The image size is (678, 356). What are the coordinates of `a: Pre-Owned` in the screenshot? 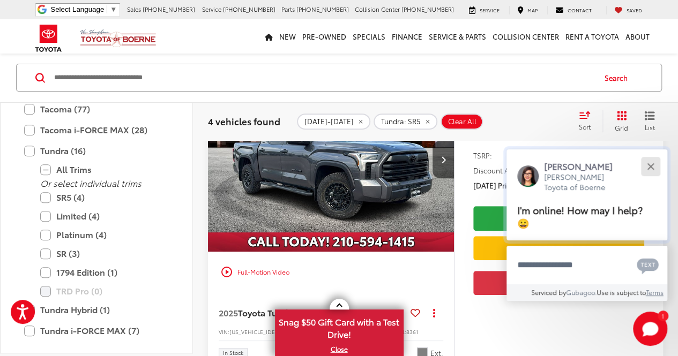 It's located at (324, 36).